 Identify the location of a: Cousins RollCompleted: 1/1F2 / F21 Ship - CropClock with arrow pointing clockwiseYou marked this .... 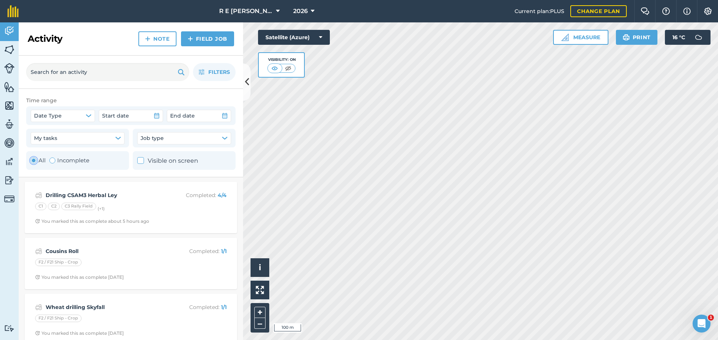
(131, 264).